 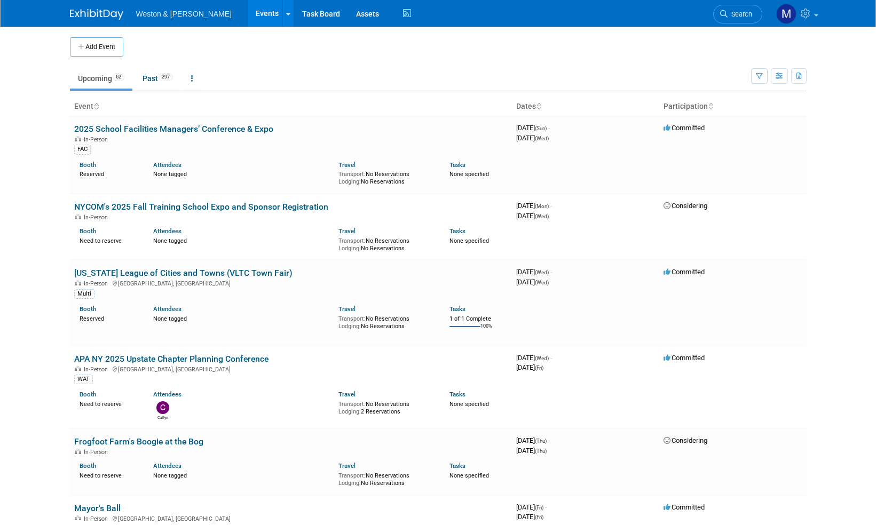 What do you see at coordinates (478, 319) in the screenshot?
I see `div: 1 of 1 Complete` at bounding box center [478, 319].